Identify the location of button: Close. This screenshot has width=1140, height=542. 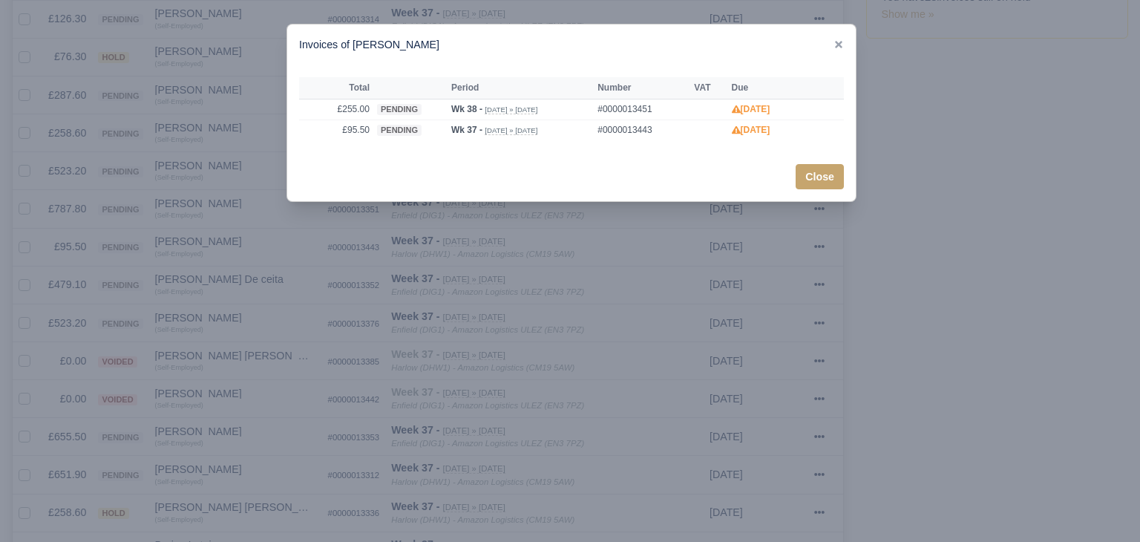
(819, 177).